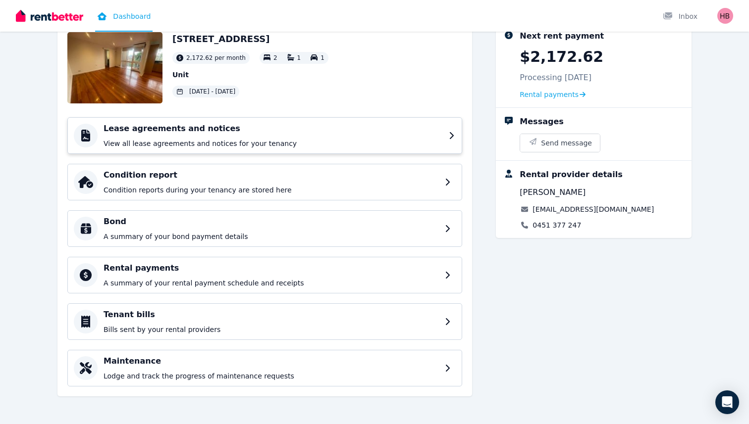 The width and height of the screenshot is (749, 424). What do you see at coordinates (549, 95) in the screenshot?
I see `span: Rental payments` at bounding box center [549, 95].